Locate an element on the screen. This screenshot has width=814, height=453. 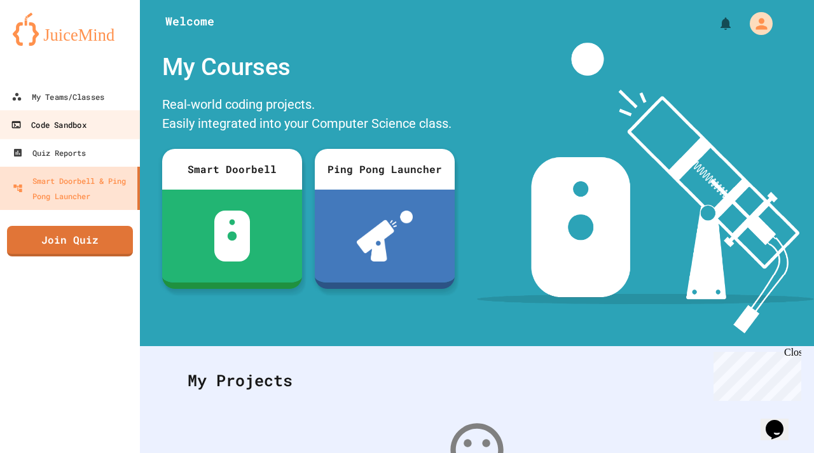
div: My Account is located at coordinates (756, 24).